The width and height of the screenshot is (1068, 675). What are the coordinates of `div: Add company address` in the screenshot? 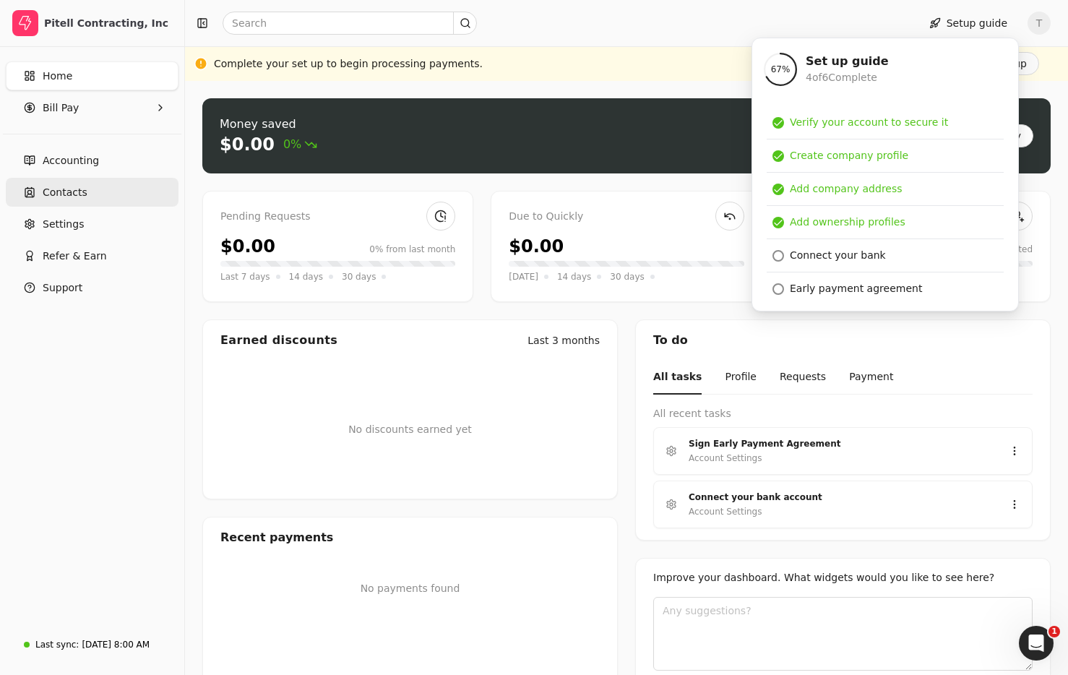 It's located at (846, 189).